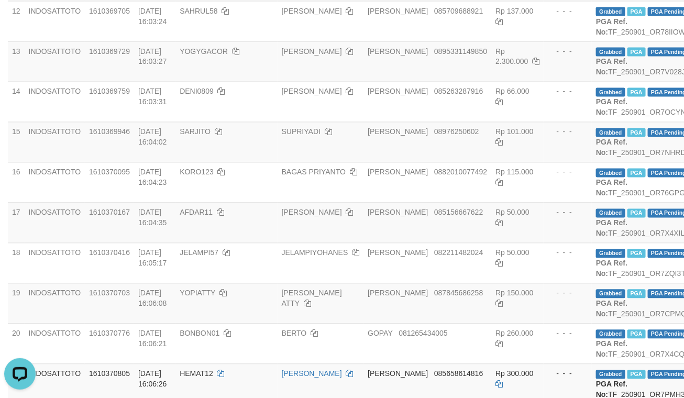 The height and width of the screenshot is (398, 684). What do you see at coordinates (16, 344) in the screenshot?
I see `td: 20` at bounding box center [16, 344].